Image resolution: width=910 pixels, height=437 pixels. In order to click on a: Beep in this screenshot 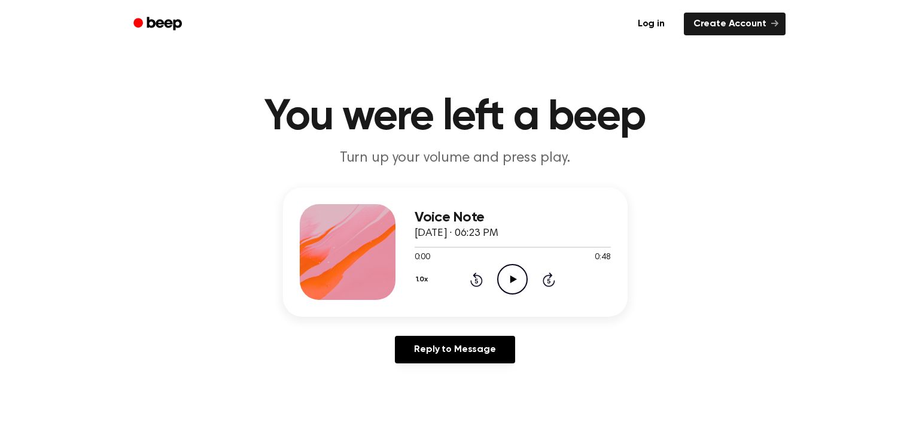, I will do `click(159, 24)`.